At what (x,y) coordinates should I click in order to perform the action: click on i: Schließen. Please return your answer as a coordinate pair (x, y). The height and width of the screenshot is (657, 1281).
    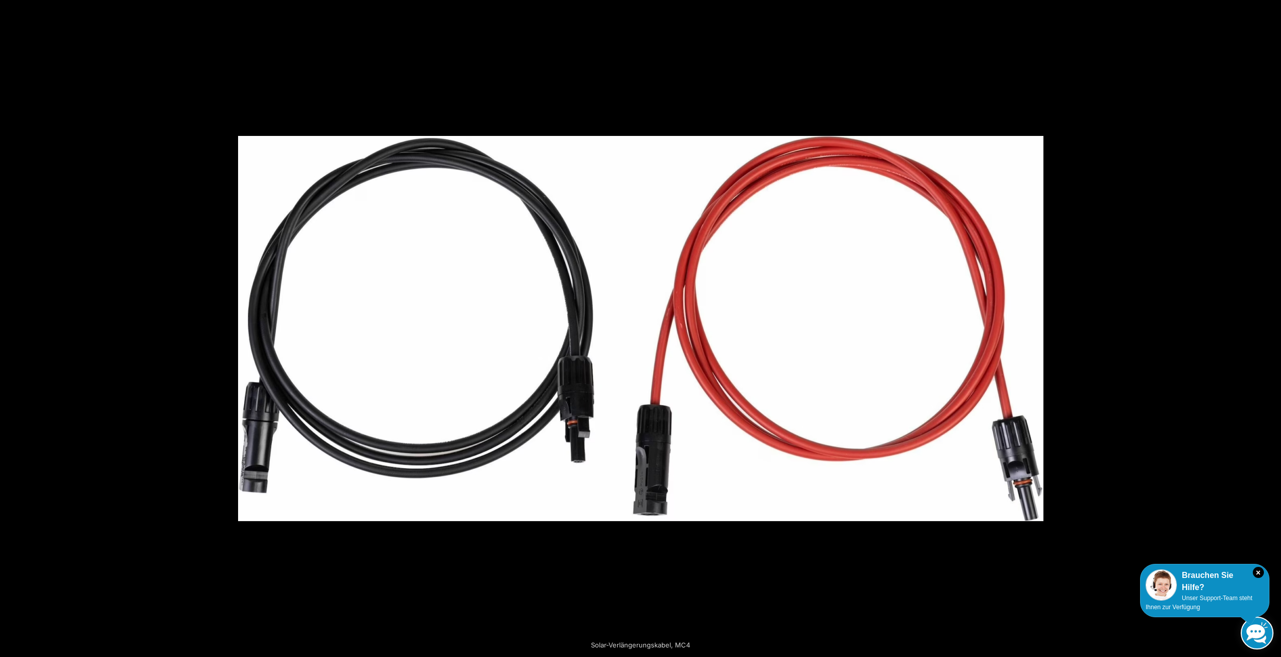
    Looking at the image, I should click on (1259, 573).